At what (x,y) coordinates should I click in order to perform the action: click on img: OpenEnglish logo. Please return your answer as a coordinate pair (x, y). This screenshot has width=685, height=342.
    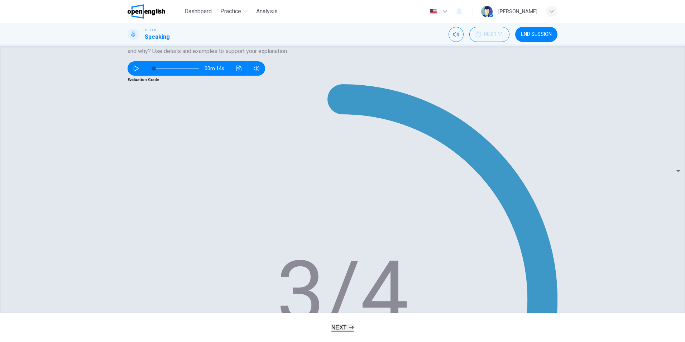
    Looking at the image, I should click on (146, 11).